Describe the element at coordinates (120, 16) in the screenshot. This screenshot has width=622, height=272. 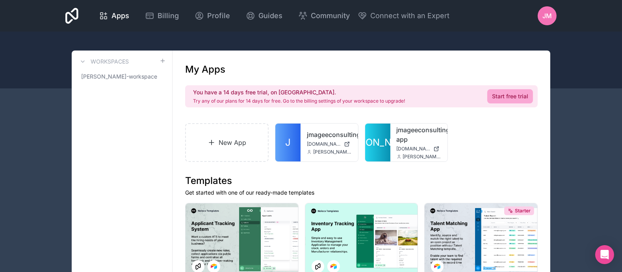
I see `span: Apps` at that location.